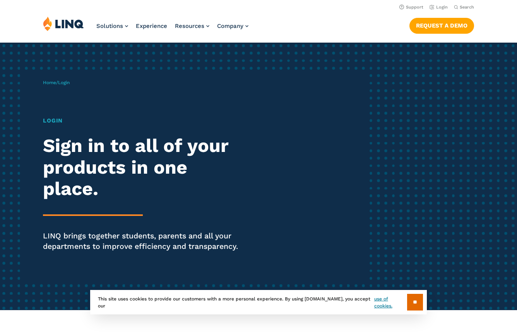 The width and height of the screenshot is (517, 333). I want to click on a: Home, so click(50, 82).